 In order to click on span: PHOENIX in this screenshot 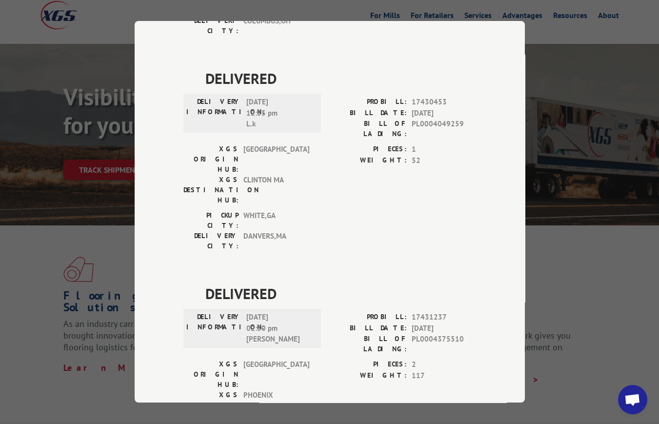, I will do `click(276, 405)`.